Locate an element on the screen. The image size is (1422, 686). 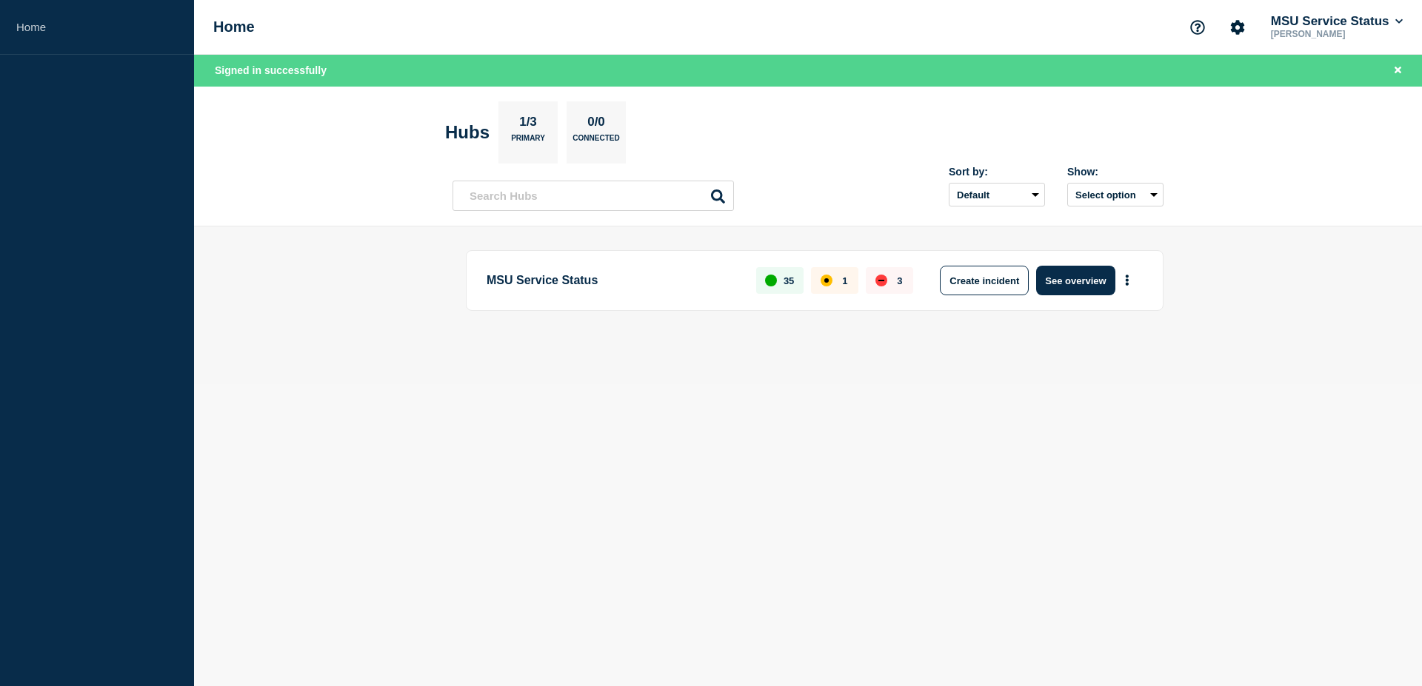
p: 0/0 is located at coordinates (596, 124).